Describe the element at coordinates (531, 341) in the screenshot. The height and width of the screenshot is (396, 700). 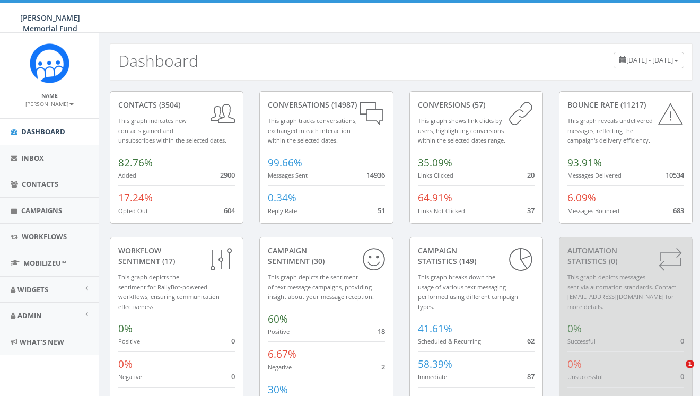
I see `span: 62` at that location.